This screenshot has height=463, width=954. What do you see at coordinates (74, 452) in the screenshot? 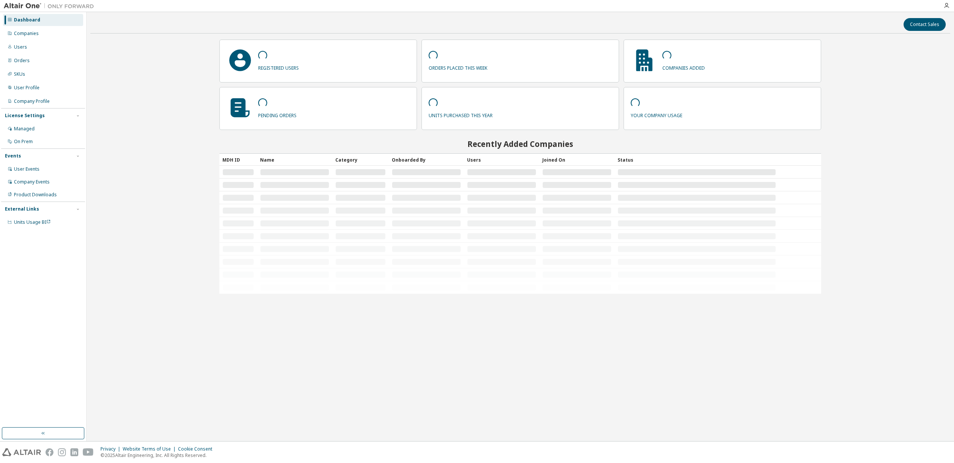
I see `img: linkedin.svg` at bounding box center [74, 452].